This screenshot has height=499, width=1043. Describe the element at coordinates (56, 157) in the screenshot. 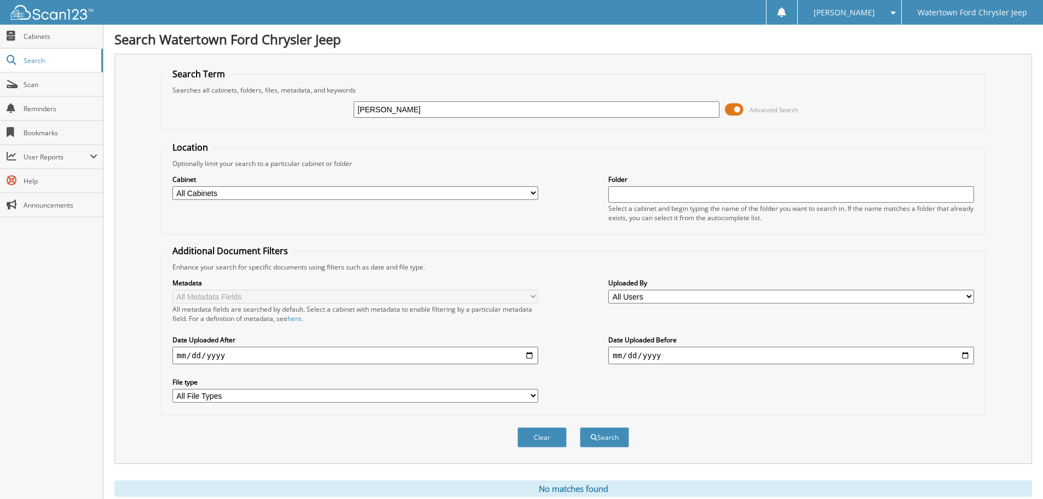

I see `span: User Reports` at that location.